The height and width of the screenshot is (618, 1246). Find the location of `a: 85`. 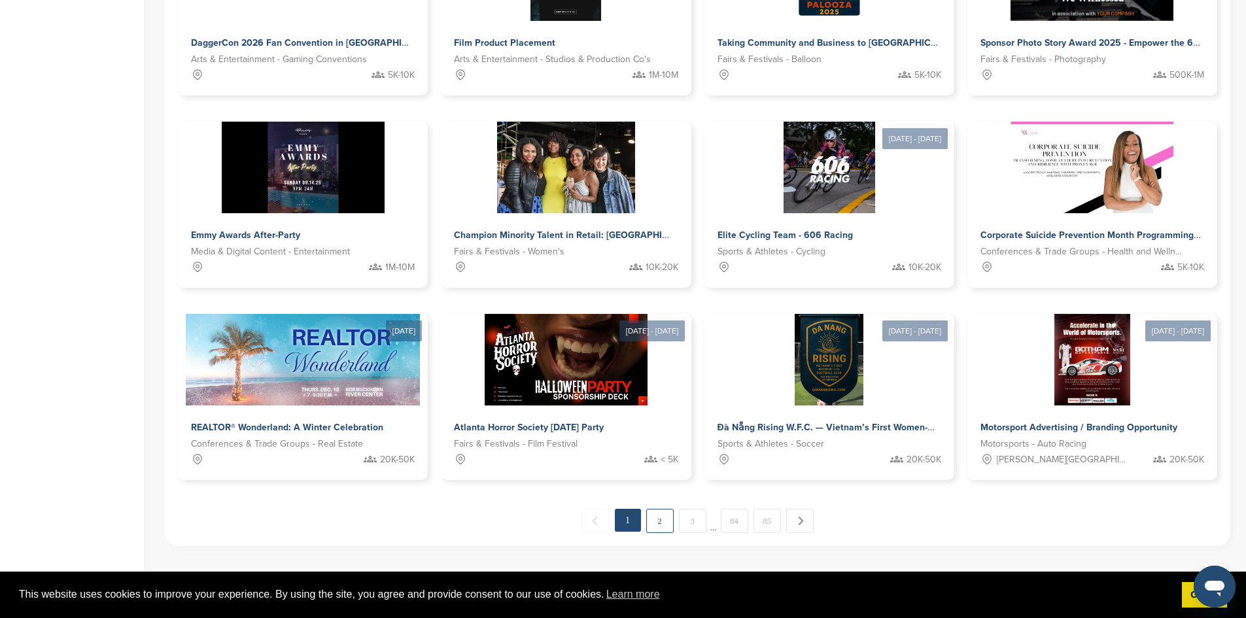

a: 85 is located at coordinates (767, 521).